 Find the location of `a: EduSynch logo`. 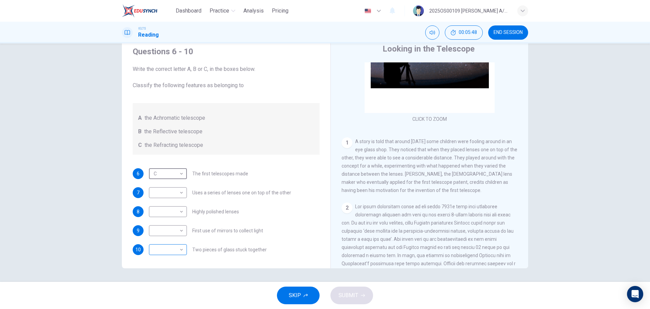

a: EduSynch logo is located at coordinates (147, 11).